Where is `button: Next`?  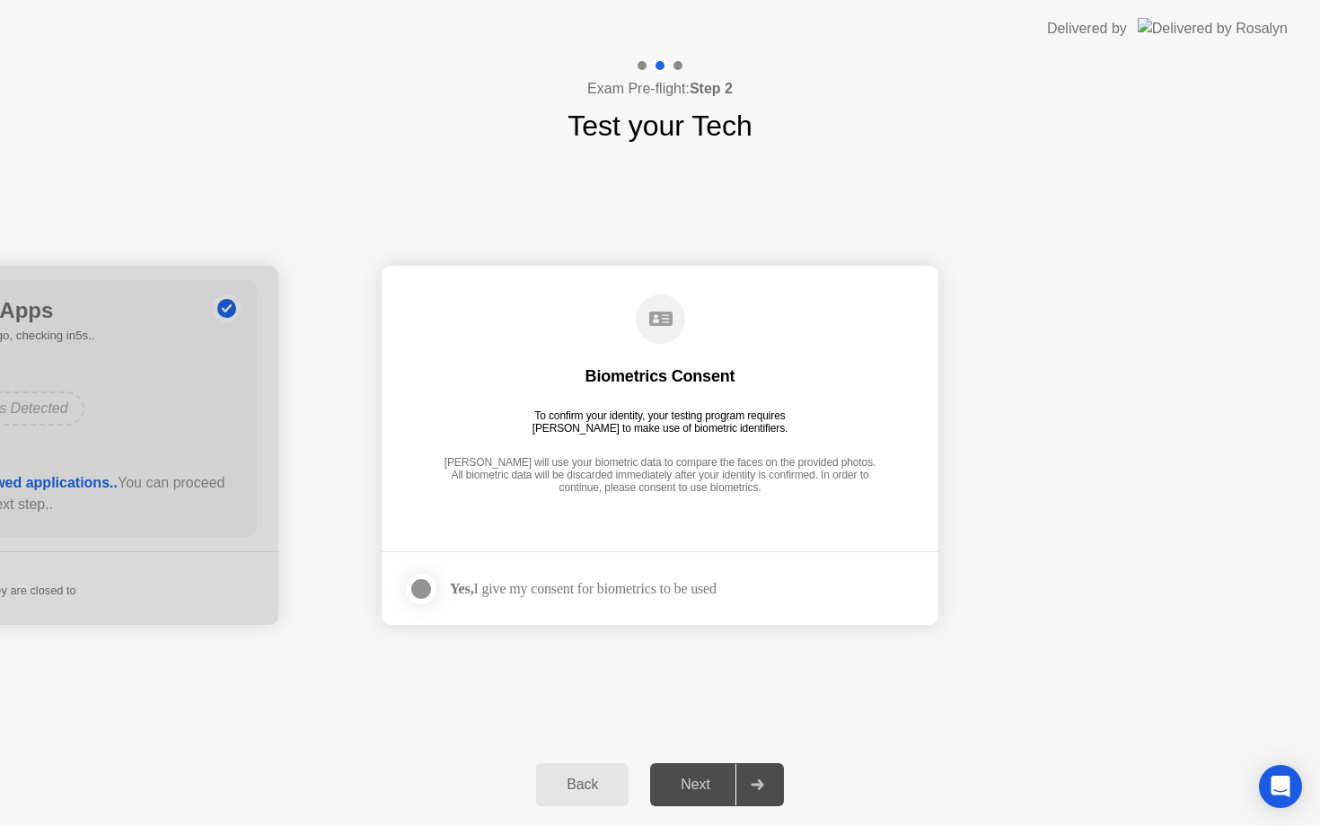 button: Next is located at coordinates (717, 785).